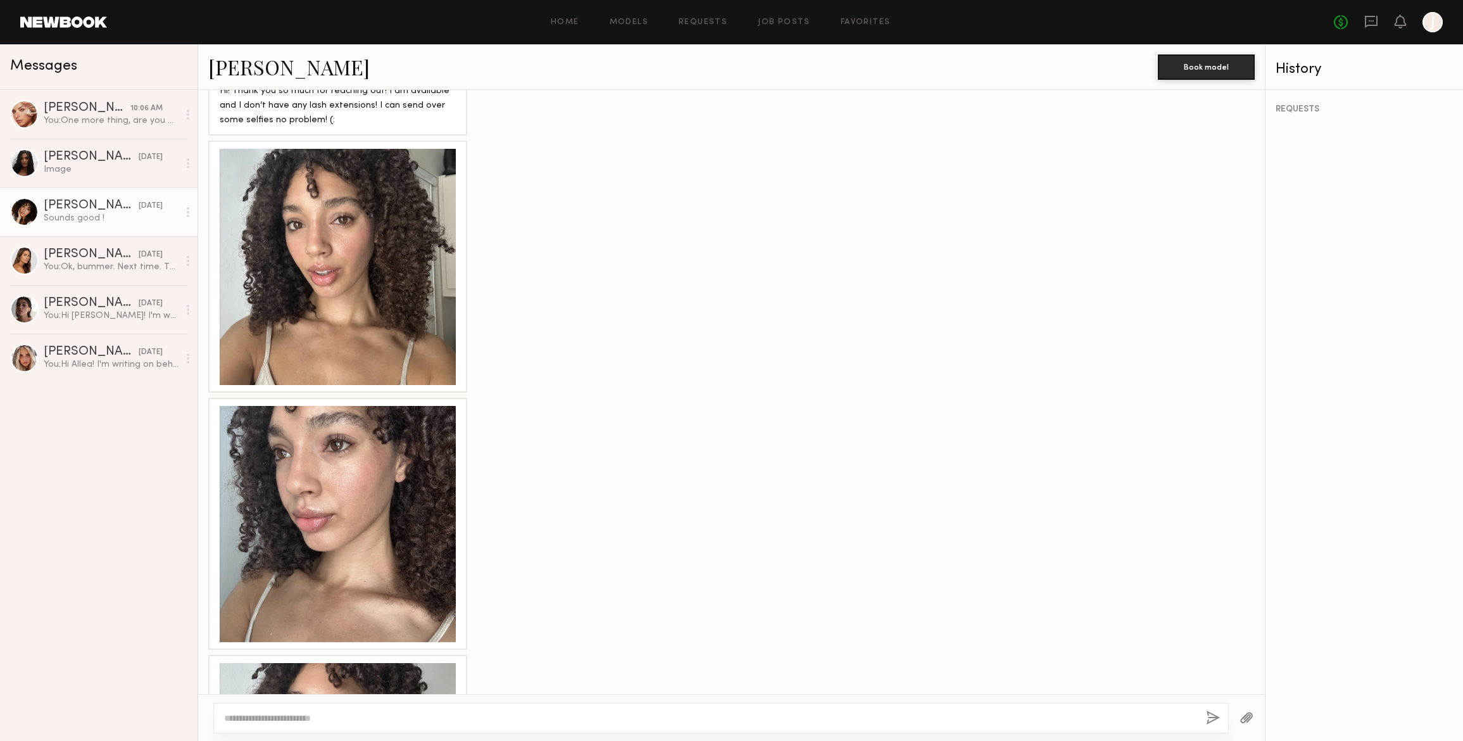 The image size is (1463, 741). I want to click on div: You: Ok, bummer. Next time. Thanks!, so click(111, 266).